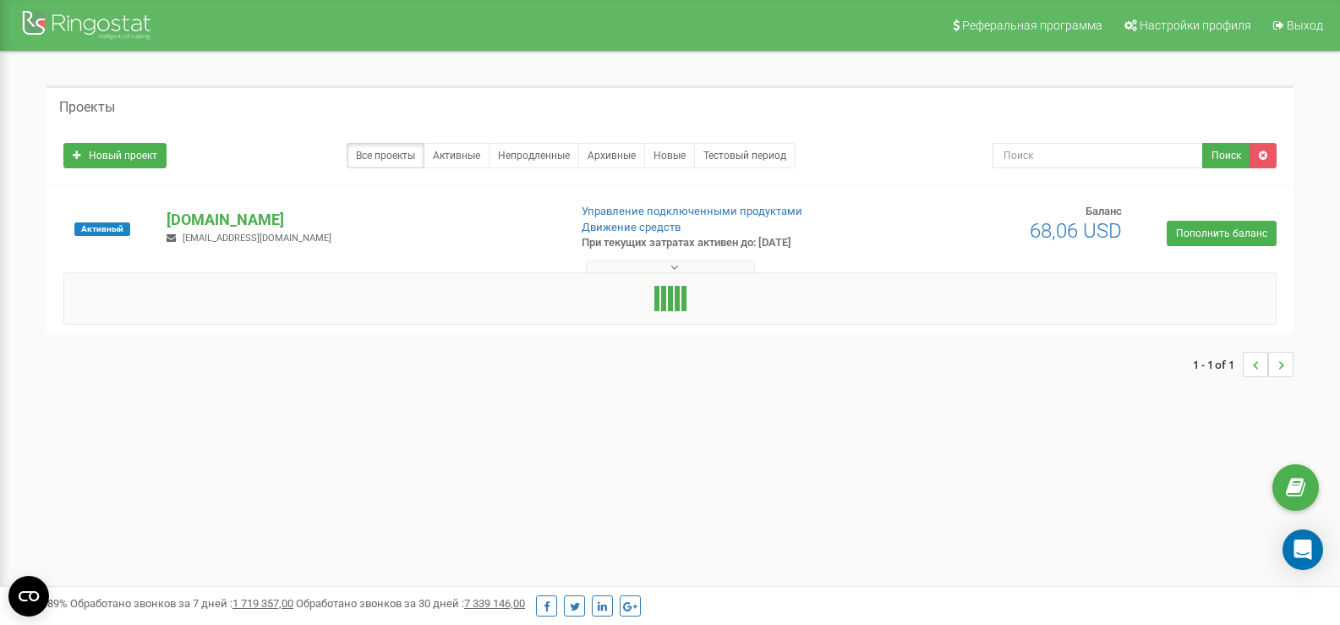 This screenshot has height=625, width=1340. What do you see at coordinates (1218, 364) in the screenshot?
I see `span: 1 - 1 of 1` at bounding box center [1218, 364].